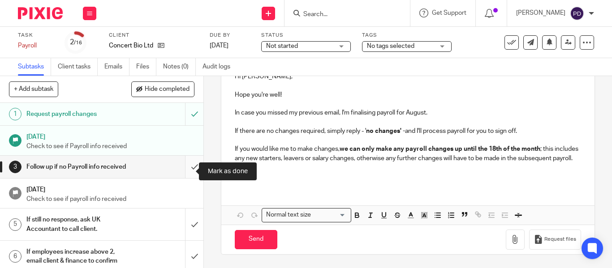  Describe the element at coordinates (111, 146) in the screenshot. I see `p: Check to see if Payroll info received` at that location.